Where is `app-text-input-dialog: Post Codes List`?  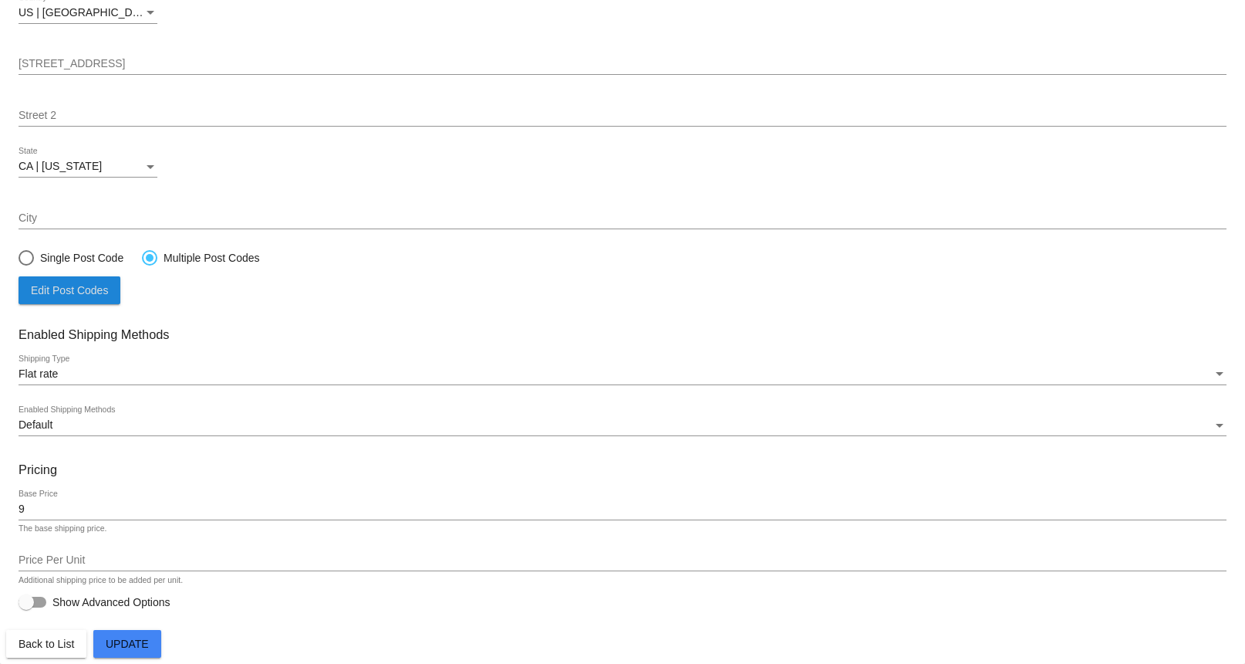
app-text-input-dialog: Post Codes List is located at coordinates (69, 290).